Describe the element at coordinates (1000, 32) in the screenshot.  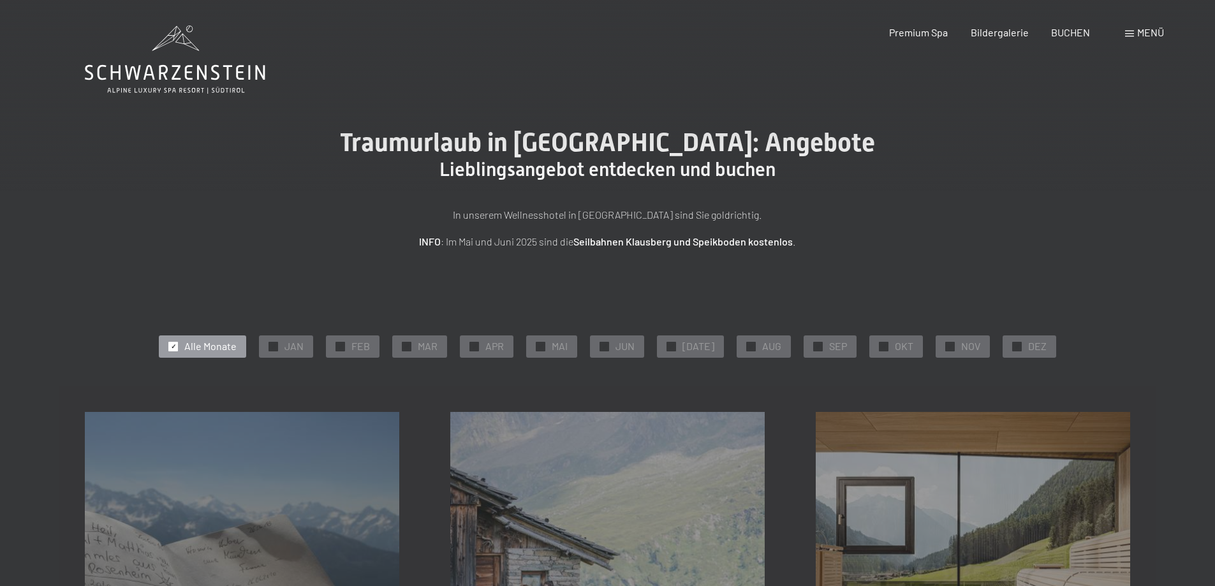
I see `a: Bildergalerie` at that location.